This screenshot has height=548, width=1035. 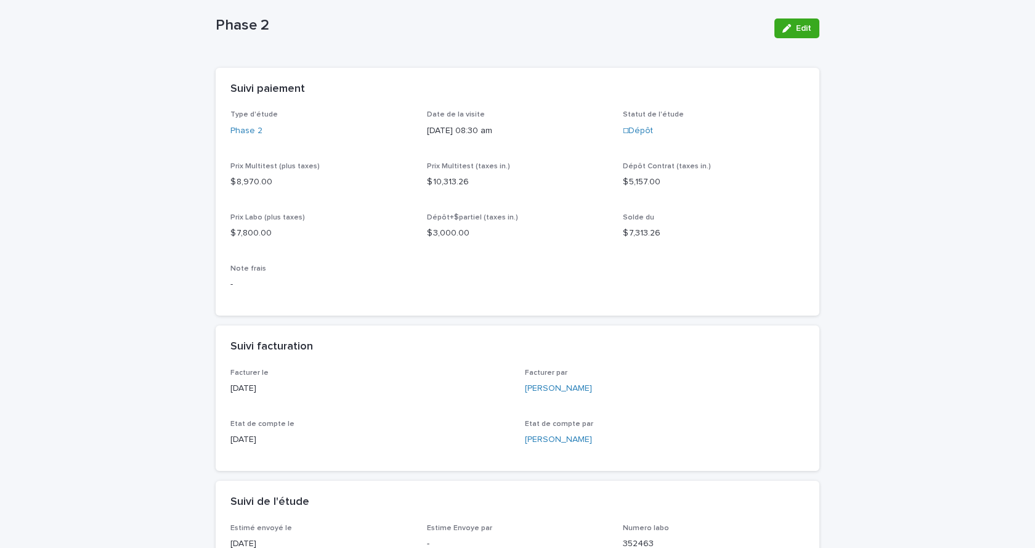 I want to click on p: $ 7,800.00, so click(x=321, y=233).